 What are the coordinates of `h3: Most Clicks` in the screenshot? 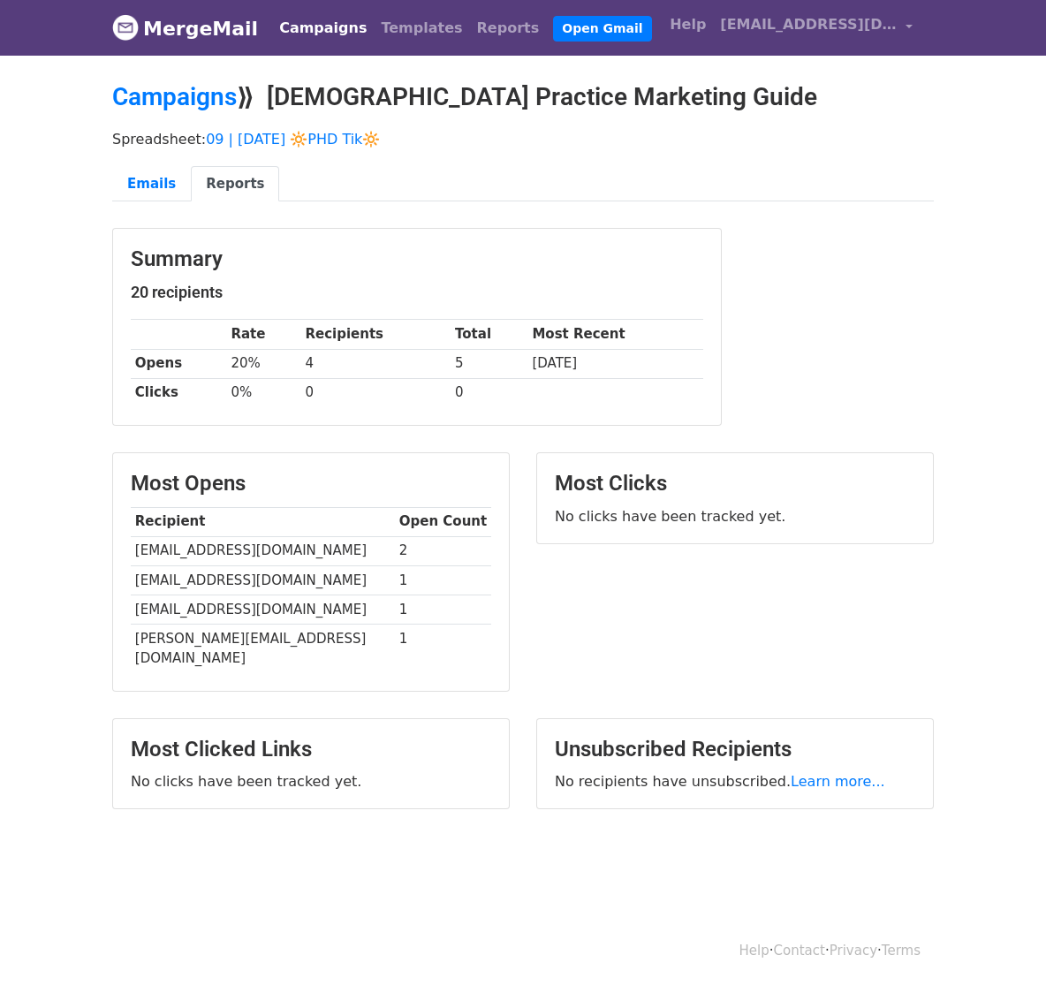 It's located at (735, 483).